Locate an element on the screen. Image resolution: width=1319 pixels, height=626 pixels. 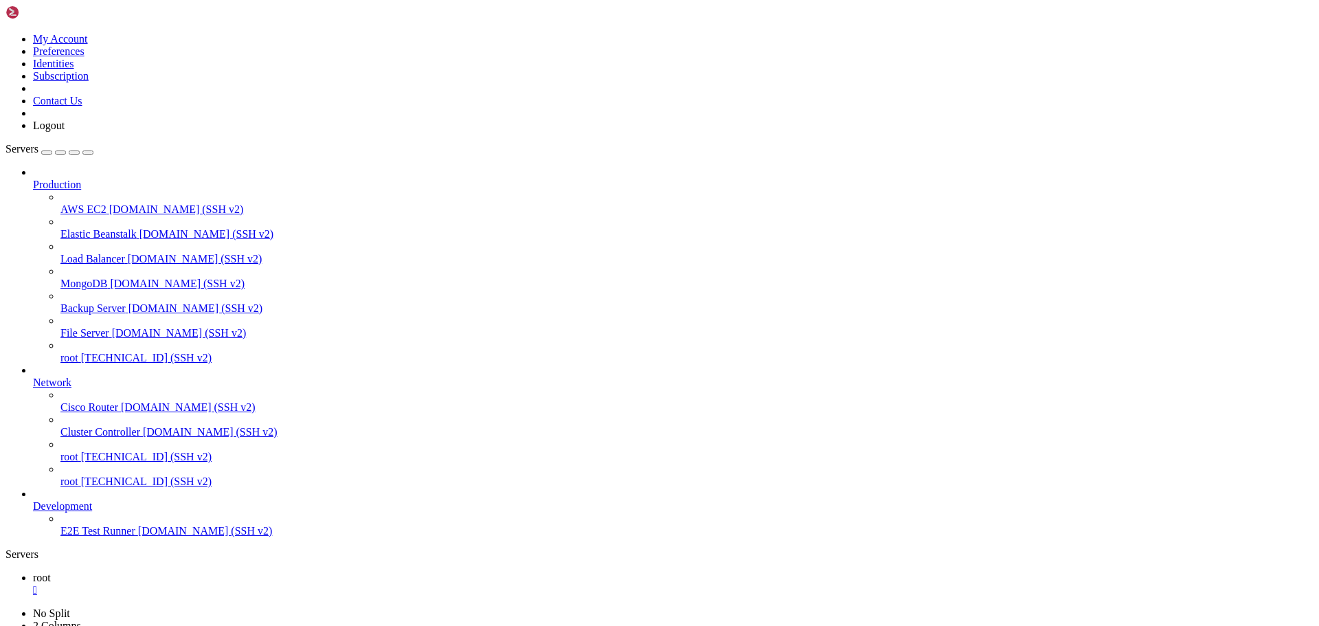
x-row: System load: 0.0 Processes: 125 is located at coordinates (573, 104).